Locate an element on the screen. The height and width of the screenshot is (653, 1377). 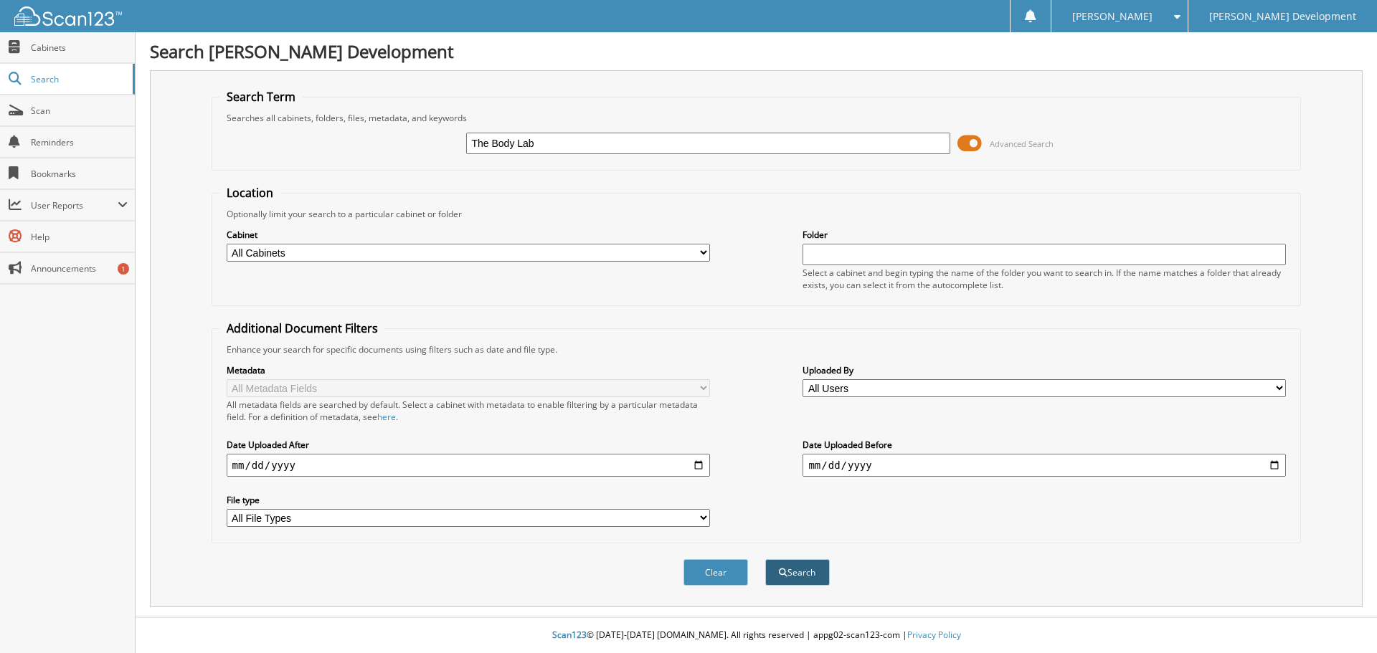
span: Help is located at coordinates (79, 237).